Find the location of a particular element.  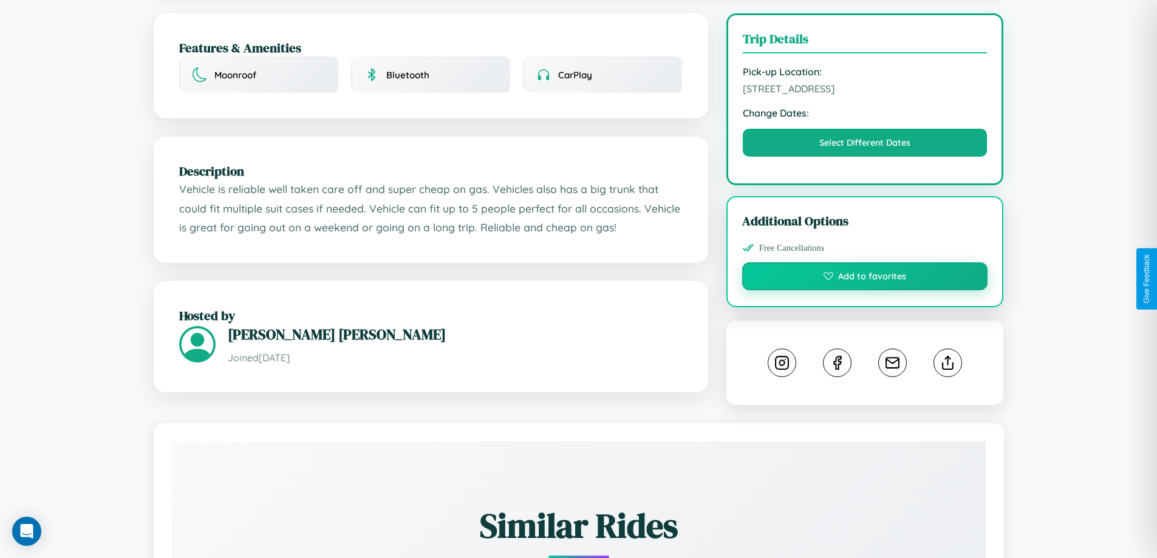

span: CarPlay is located at coordinates (575, 75).